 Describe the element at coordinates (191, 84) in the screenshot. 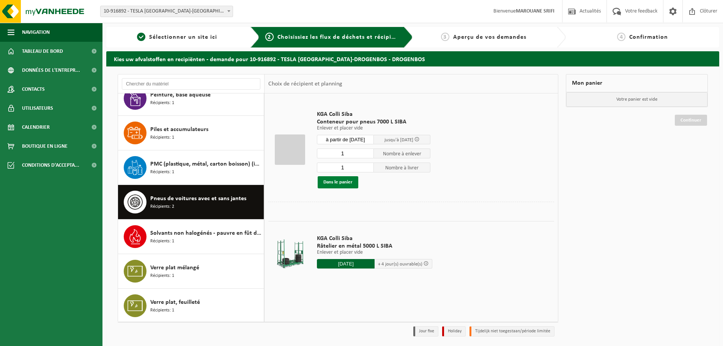

I see `input: Chercher du matériel` at that location.